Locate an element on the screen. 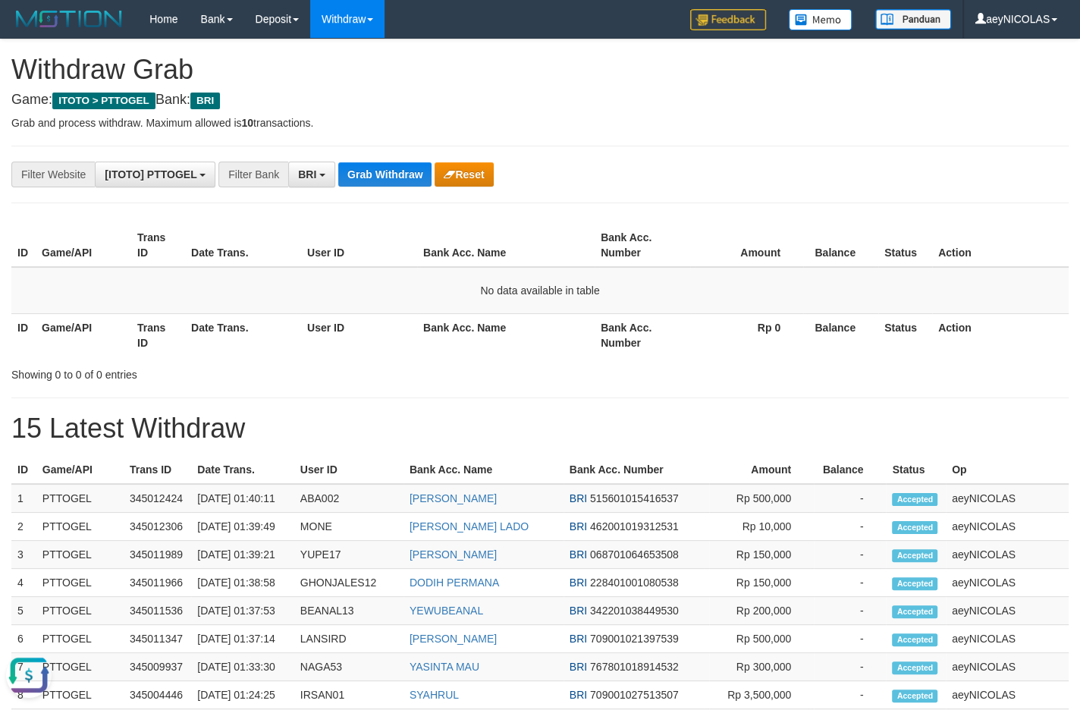 The width and height of the screenshot is (1080, 710). button: Reset is located at coordinates (463, 174).